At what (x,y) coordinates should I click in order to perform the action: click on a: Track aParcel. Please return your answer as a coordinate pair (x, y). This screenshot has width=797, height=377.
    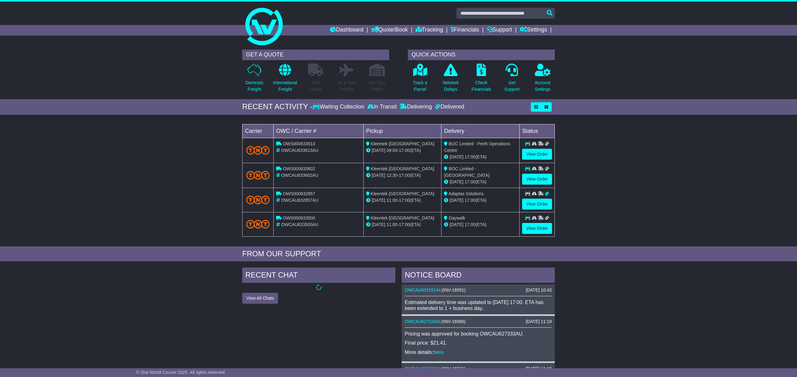
    Looking at the image, I should click on (420, 79).